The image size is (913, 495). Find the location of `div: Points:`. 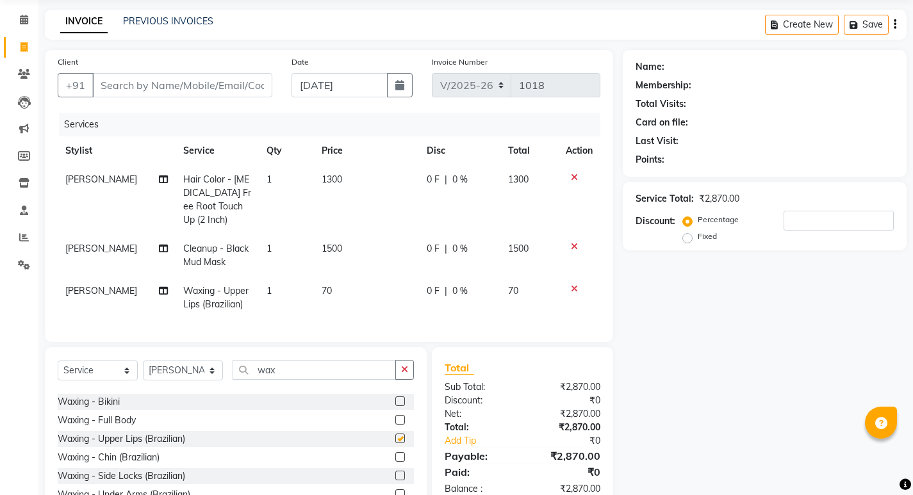

div: Points: is located at coordinates (649, 159).